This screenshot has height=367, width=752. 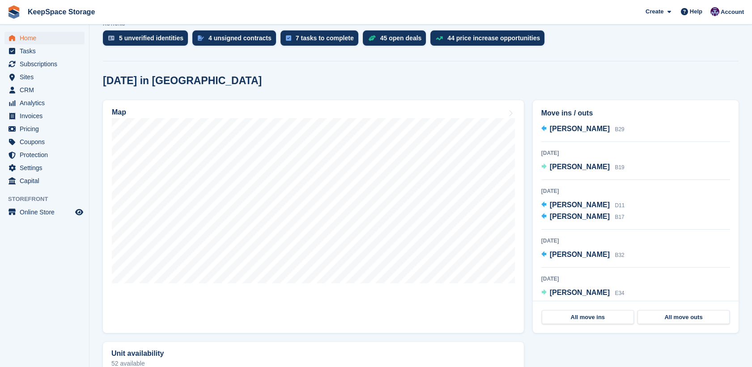 I want to click on img: deal-1b604bf984904fb50ccaf53a9ad4b4a5d6e5aea283cecdc64d6e3604feb123c2.svg, so click(x=372, y=38).